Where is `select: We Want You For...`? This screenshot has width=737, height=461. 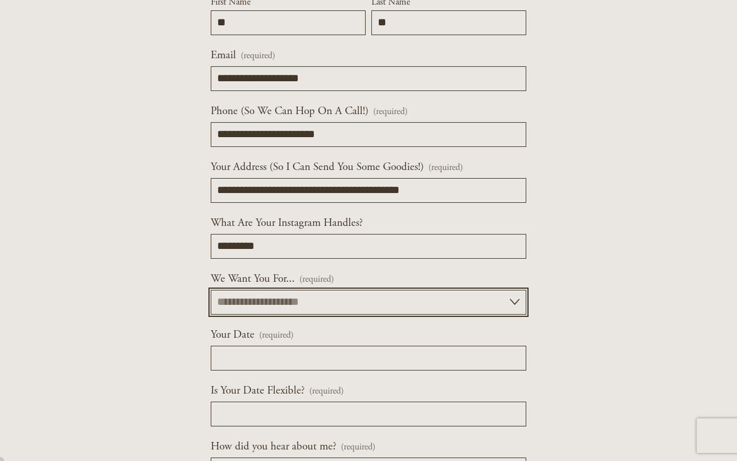
select: We Want You For... is located at coordinates (368, 302).